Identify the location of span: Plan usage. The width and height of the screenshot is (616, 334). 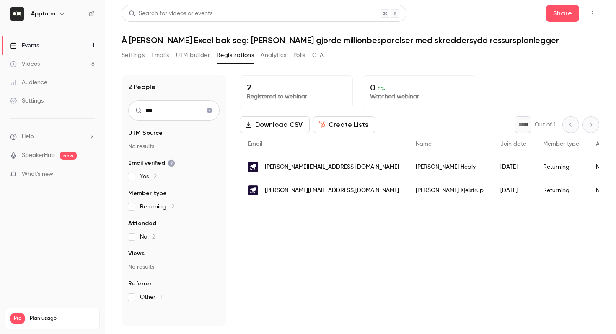
(62, 319).